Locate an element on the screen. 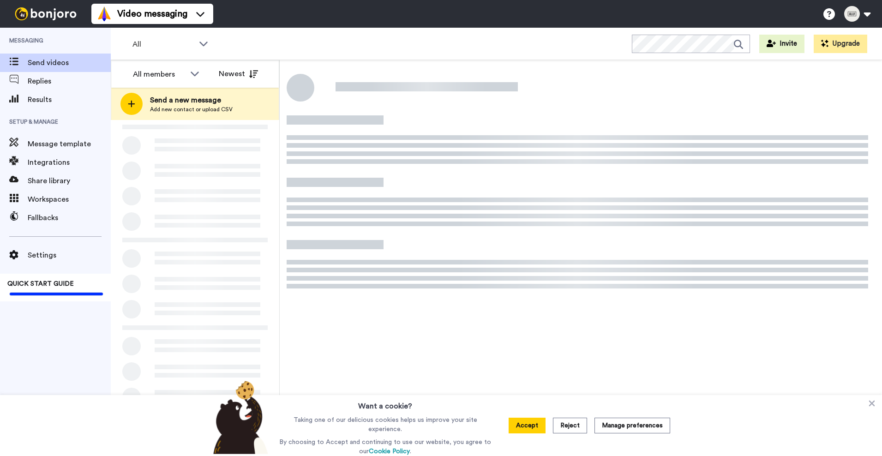  a: Cookie Policy is located at coordinates (389, 452).